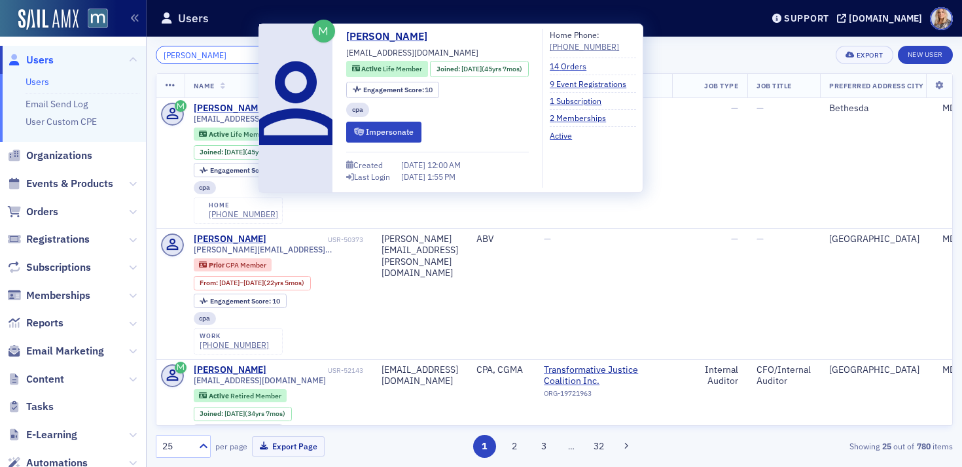 This screenshot has height=467, width=962. Describe the element at coordinates (501, 240) in the screenshot. I see `div: ABV` at that location.